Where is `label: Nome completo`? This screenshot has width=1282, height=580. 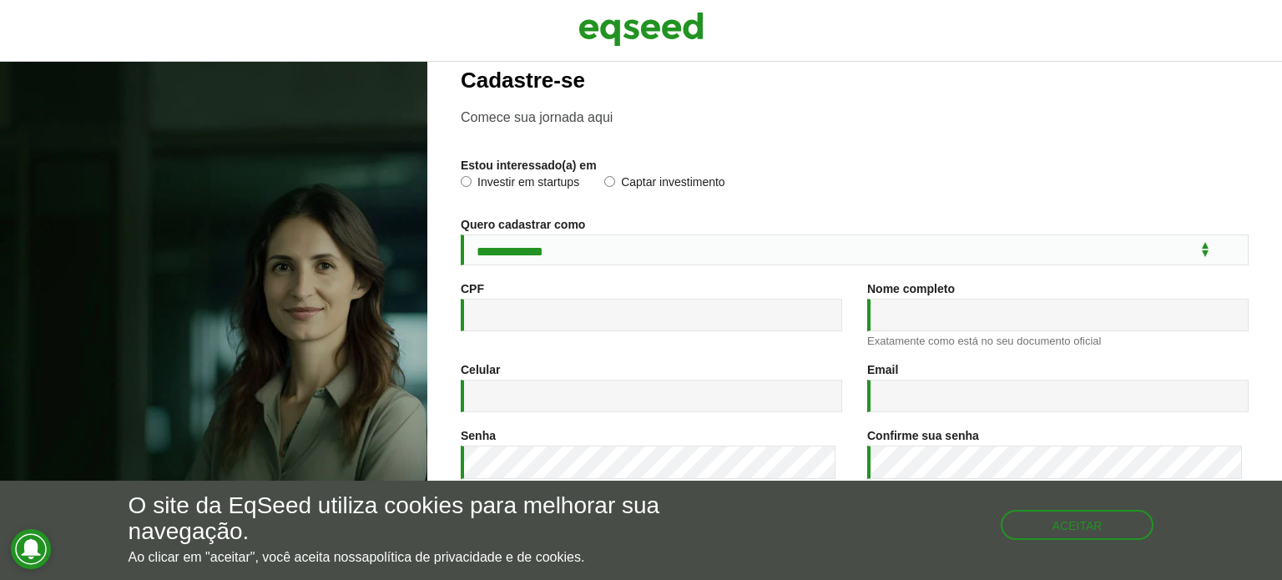 label: Nome completo is located at coordinates (910, 289).